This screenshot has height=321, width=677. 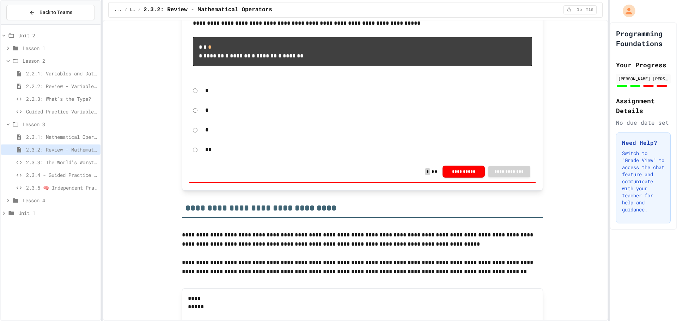 What do you see at coordinates (62, 99) in the screenshot?
I see `span: 2.2.3: What's the Type?` at bounding box center [62, 99].